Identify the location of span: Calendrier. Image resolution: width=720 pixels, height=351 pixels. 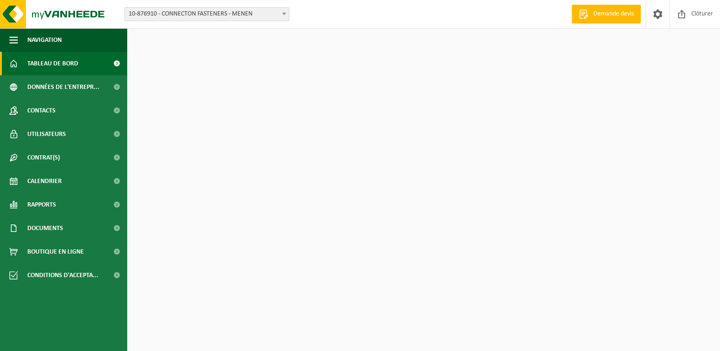
(44, 181).